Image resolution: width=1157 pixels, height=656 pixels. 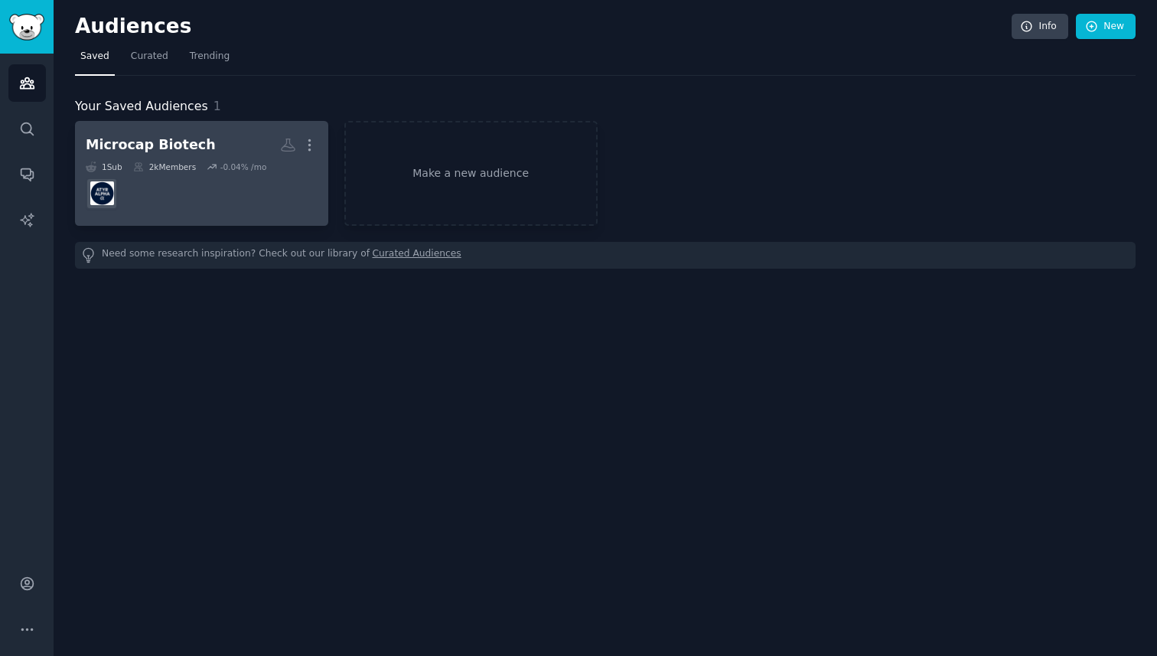 I want to click on div: 2k Members, so click(x=165, y=167).